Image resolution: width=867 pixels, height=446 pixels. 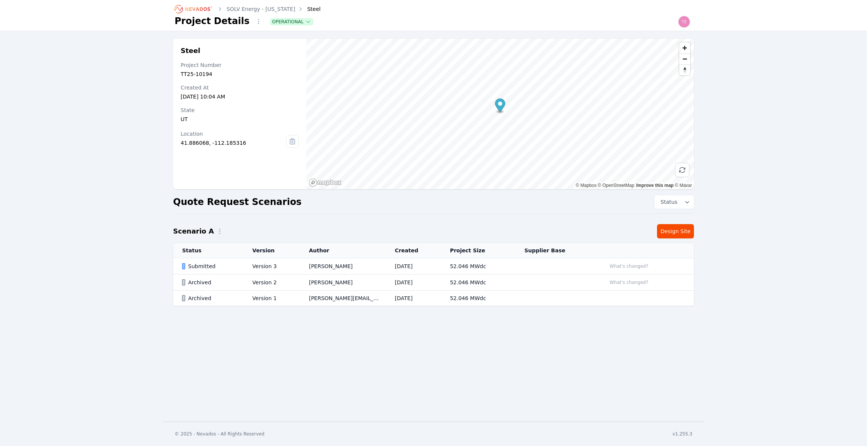 What do you see at coordinates (413, 251) in the screenshot?
I see `th: Created` at bounding box center [413, 251].